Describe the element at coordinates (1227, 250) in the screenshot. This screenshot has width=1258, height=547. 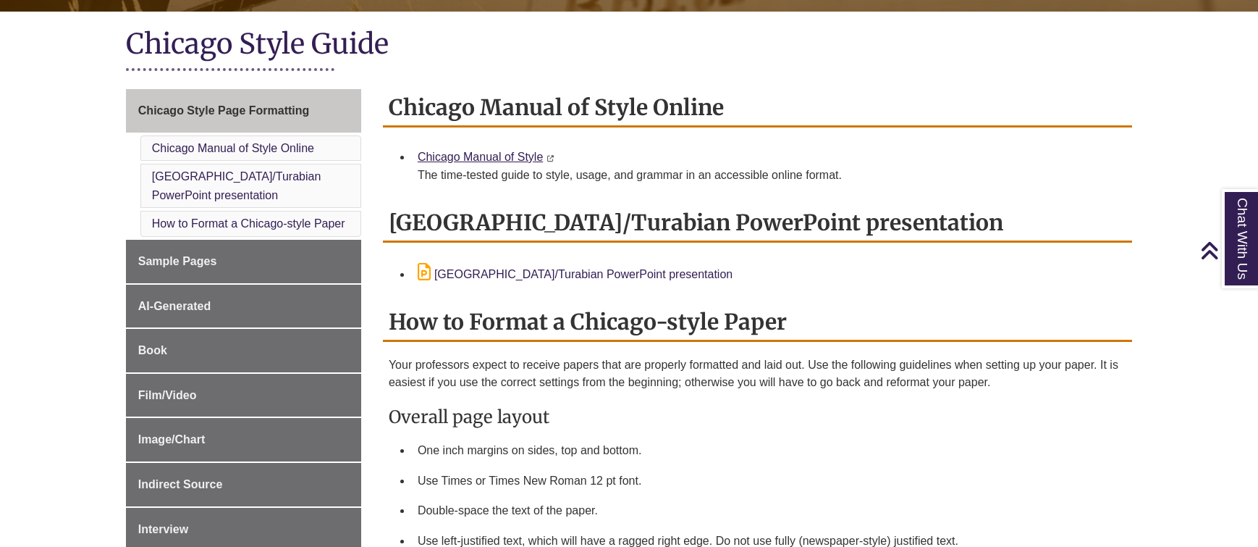
I see `a: Back to Top` at that location.